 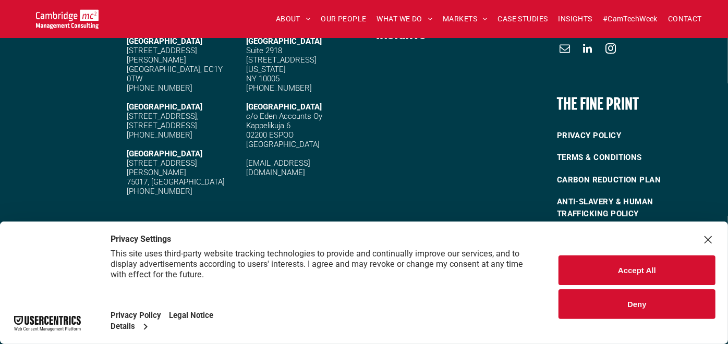 What do you see at coordinates (630, 19) in the screenshot?
I see `a: #CamTechWeek` at bounding box center [630, 19].